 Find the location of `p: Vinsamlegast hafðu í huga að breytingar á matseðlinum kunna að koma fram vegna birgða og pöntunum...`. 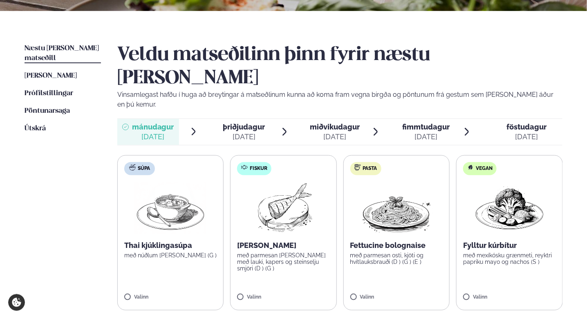

p: Vinsamlegast hafðu í huga að breytingar á matseðlinum kunna að koma fram vegna birgða og pöntunum... is located at coordinates (340, 100).